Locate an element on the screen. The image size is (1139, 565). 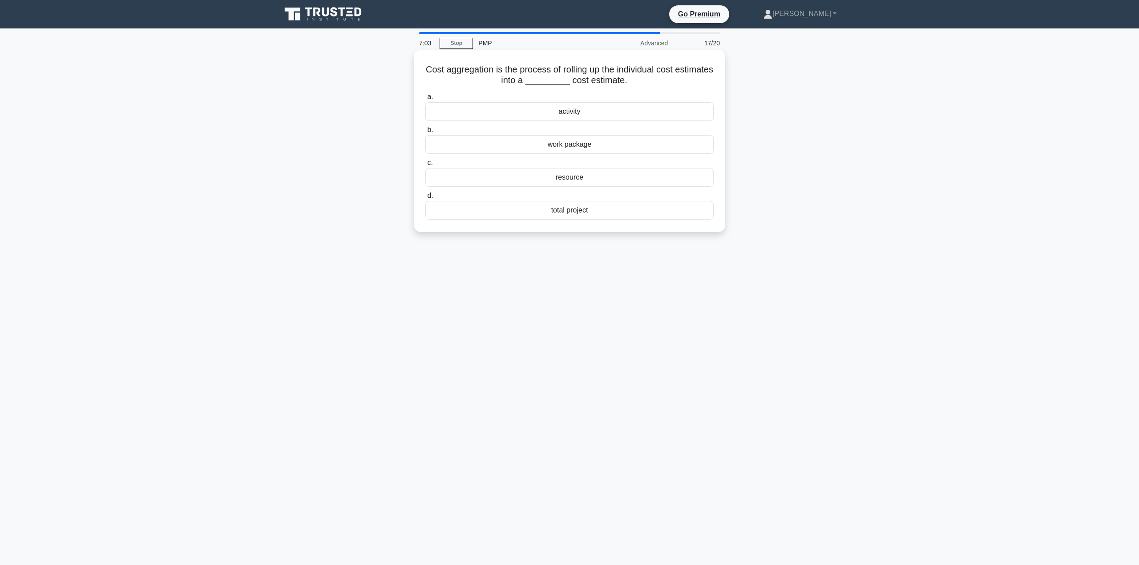
span: a. is located at coordinates (430, 97).